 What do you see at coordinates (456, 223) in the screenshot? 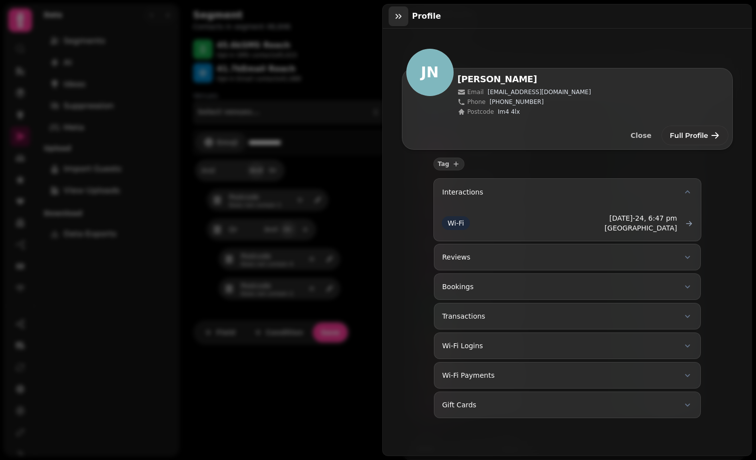
I see `span: Wi-Fi` at bounding box center [456, 223].